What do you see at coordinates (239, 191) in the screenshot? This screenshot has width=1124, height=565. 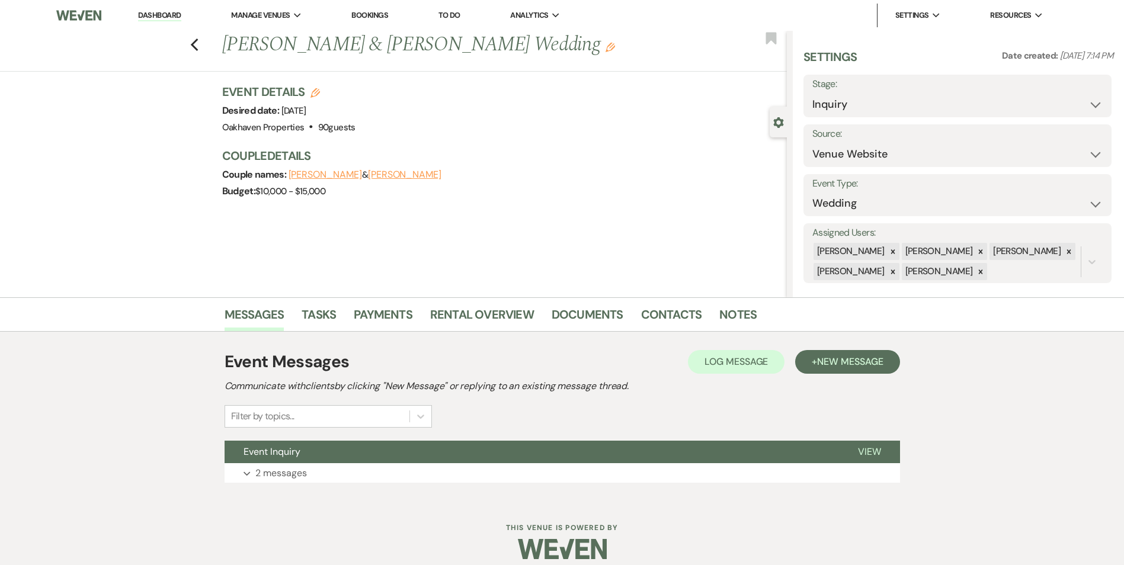 I see `span: Budget:` at bounding box center [239, 191].